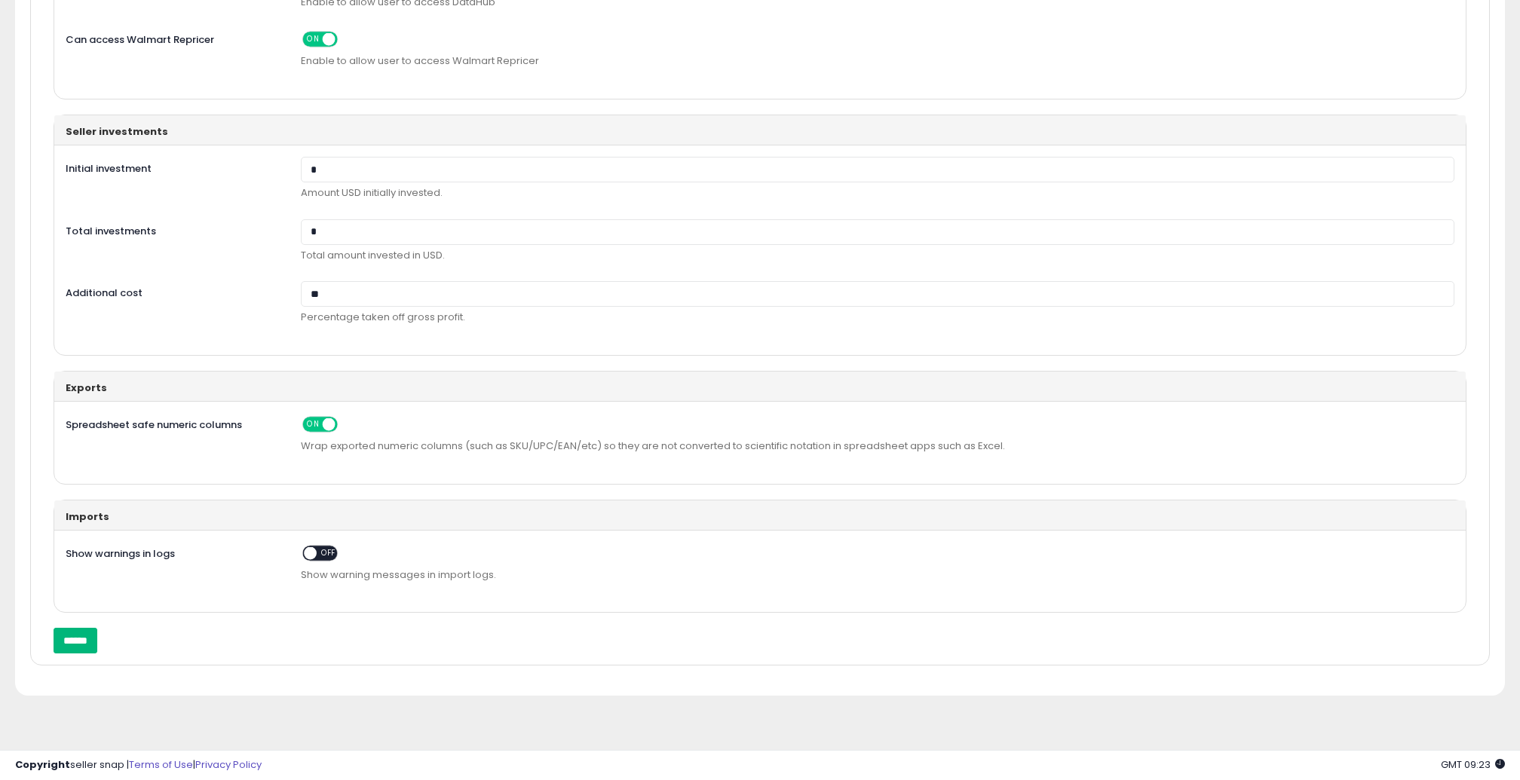  What do you see at coordinates (760, 517) in the screenshot?
I see `h3: Imports` at bounding box center [760, 517].